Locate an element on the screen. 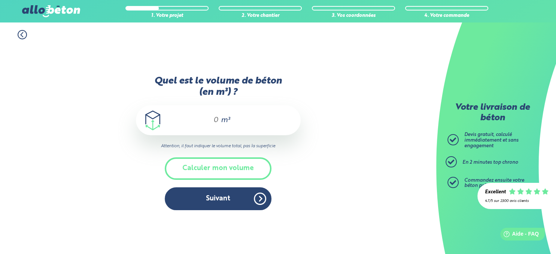 Image resolution: width=556 pixels, height=254 pixels. button: Calculer mon volume is located at coordinates (218, 168).